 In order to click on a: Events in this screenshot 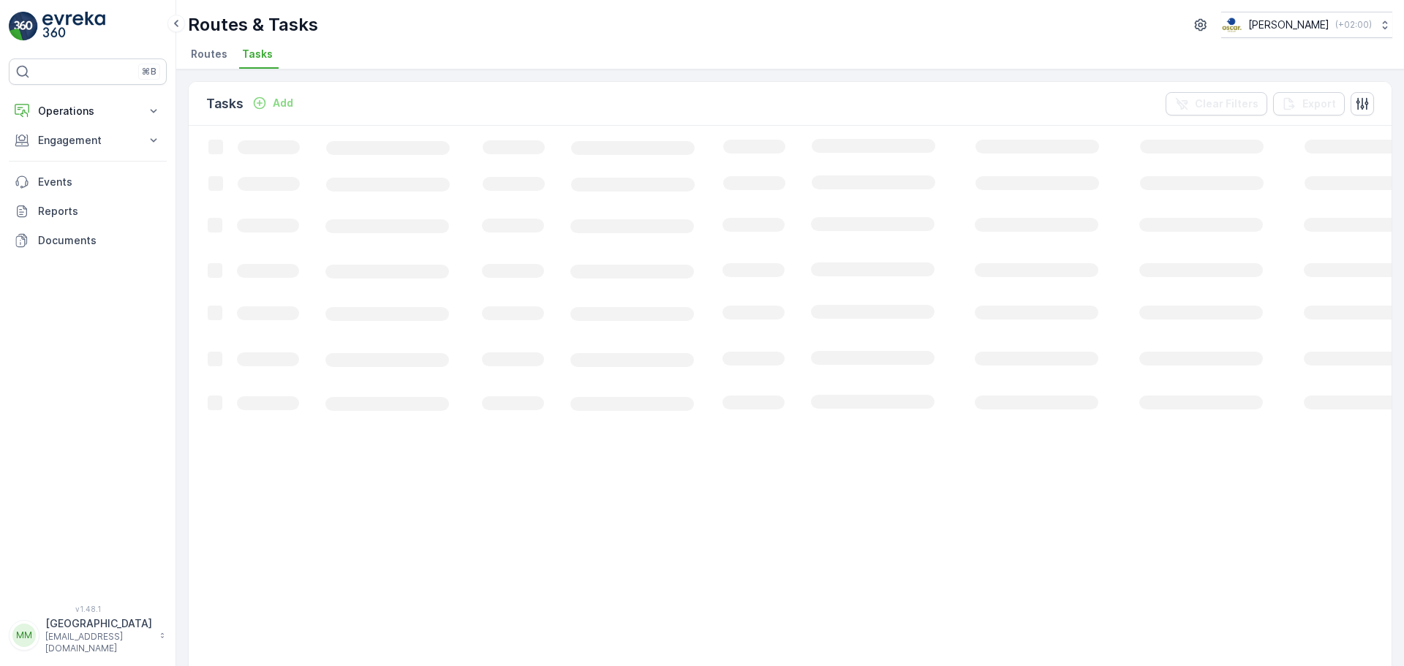, I will do `click(88, 182)`.